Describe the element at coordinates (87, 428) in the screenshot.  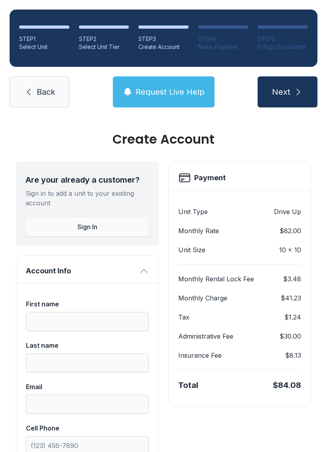
I see `div: Cell Phone` at that location.